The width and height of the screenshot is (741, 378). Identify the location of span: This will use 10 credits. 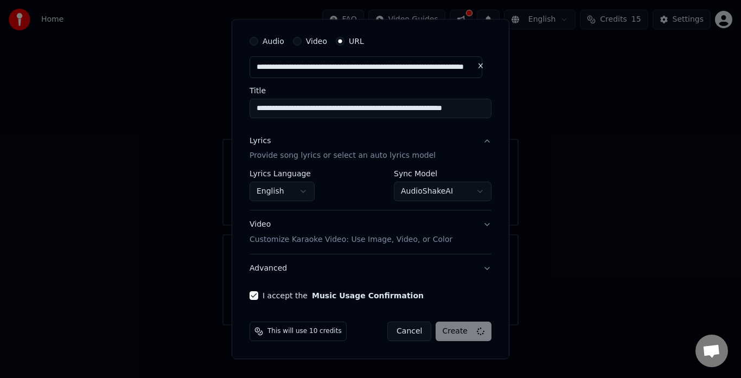
(304, 332).